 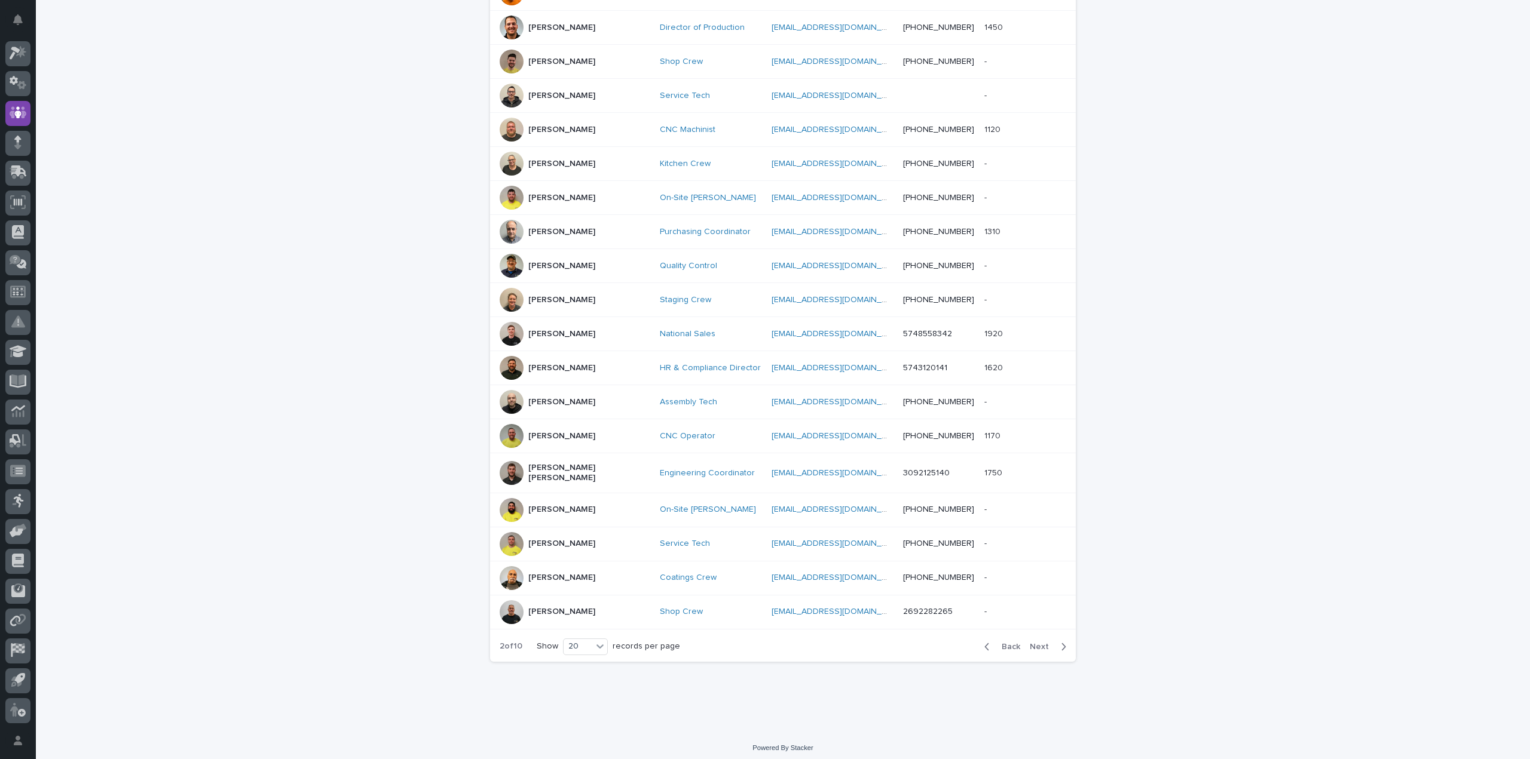 What do you see at coordinates (702, 27) in the screenshot?
I see `a: Director of Production` at bounding box center [702, 27].